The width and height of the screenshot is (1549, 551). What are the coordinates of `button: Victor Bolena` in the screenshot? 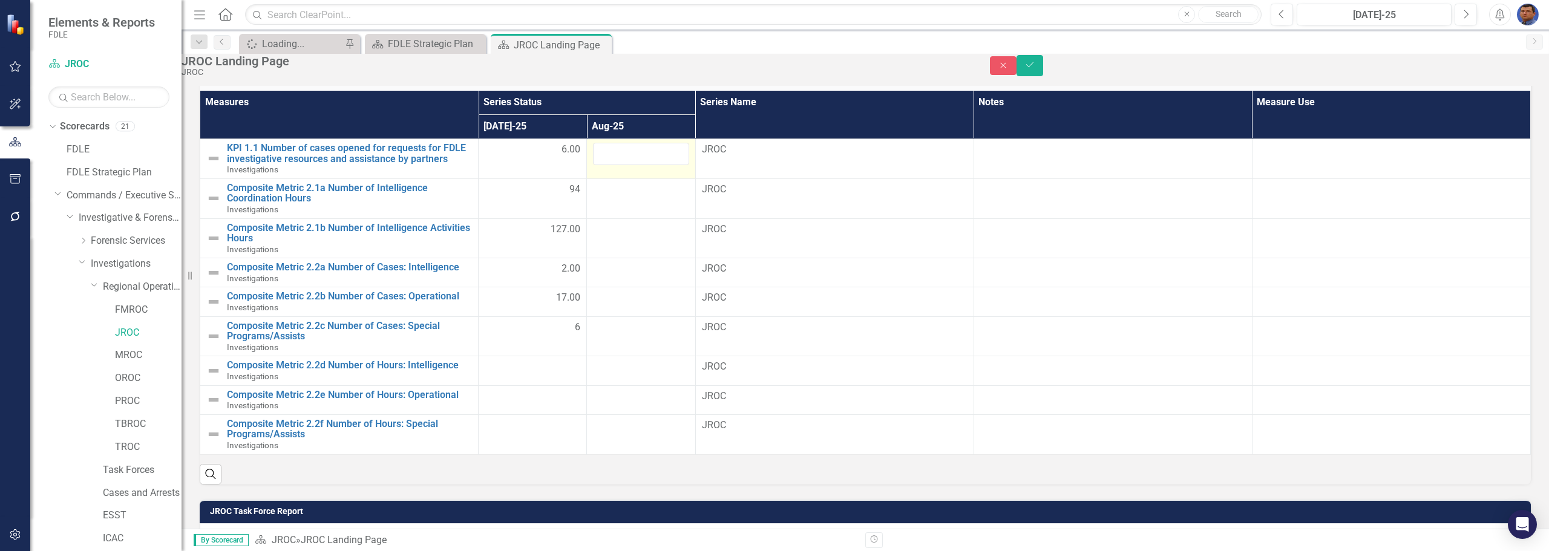 It's located at (1528, 15).